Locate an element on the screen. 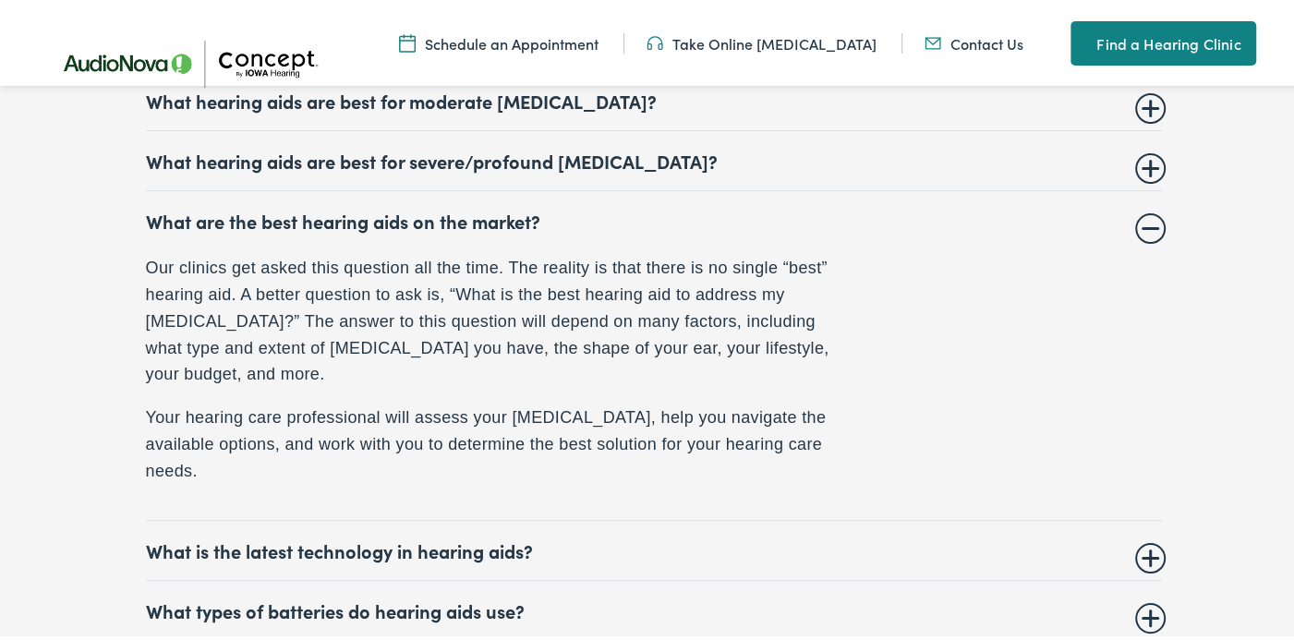  summary: What is the latest technology in hearing aids? is located at coordinates (654, 548).